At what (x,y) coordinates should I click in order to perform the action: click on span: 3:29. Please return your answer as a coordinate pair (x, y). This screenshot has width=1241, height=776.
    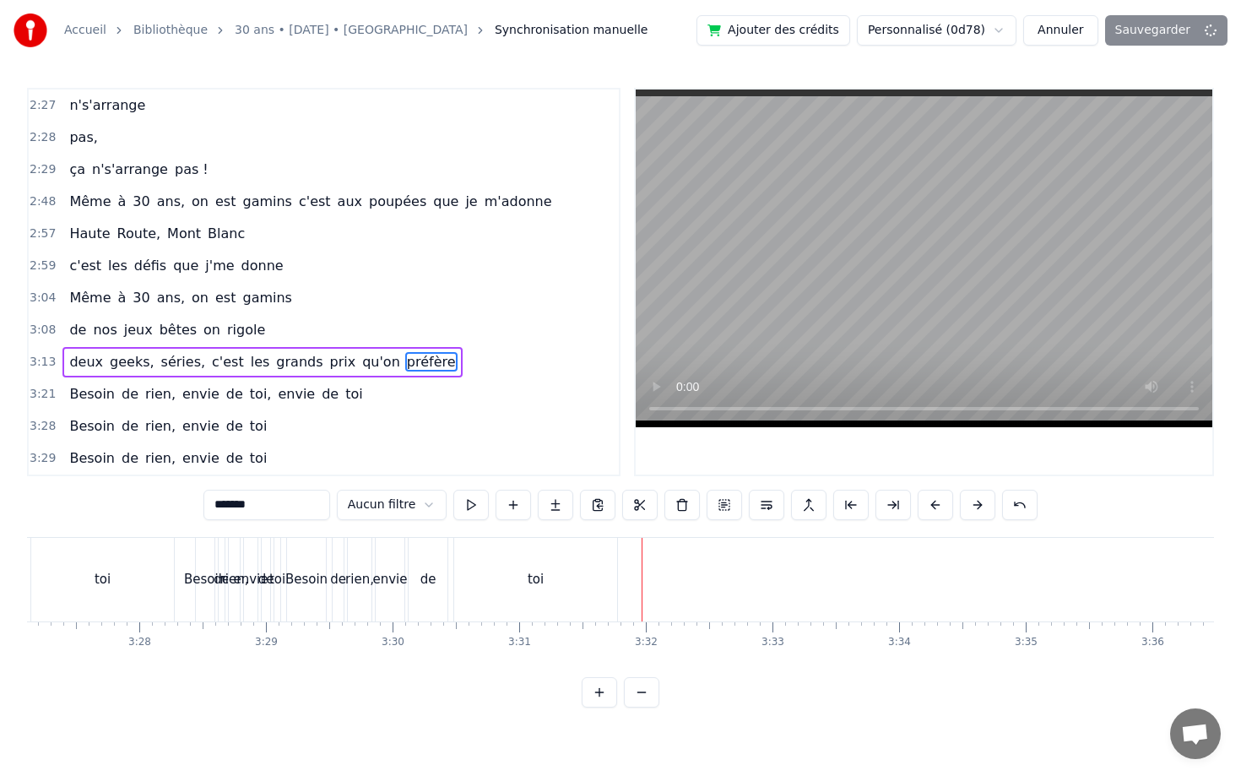
    Looking at the image, I should click on (42, 458).